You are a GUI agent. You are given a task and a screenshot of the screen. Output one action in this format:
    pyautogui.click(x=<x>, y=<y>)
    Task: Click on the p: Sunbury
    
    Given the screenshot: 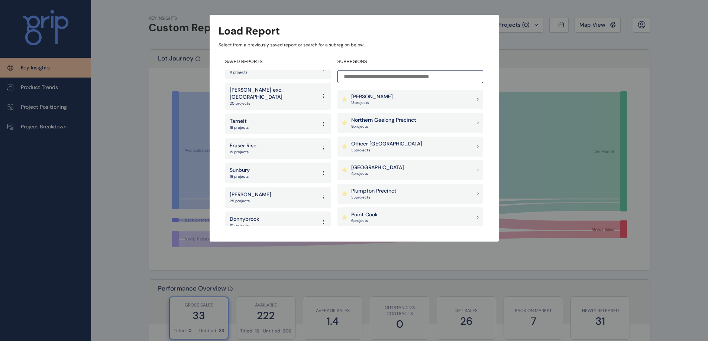 What is the action you would take?
    pyautogui.click(x=240, y=171)
    